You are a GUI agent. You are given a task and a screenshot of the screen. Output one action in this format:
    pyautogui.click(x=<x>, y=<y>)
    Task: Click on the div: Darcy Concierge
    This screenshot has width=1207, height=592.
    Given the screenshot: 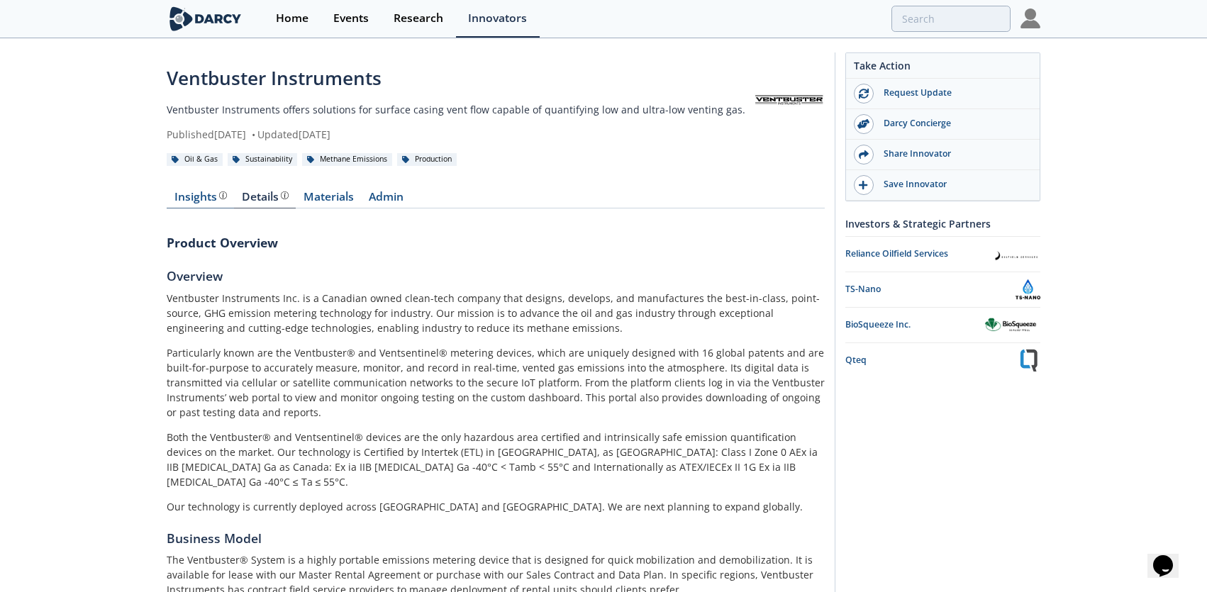 What is the action you would take?
    pyautogui.click(x=953, y=123)
    